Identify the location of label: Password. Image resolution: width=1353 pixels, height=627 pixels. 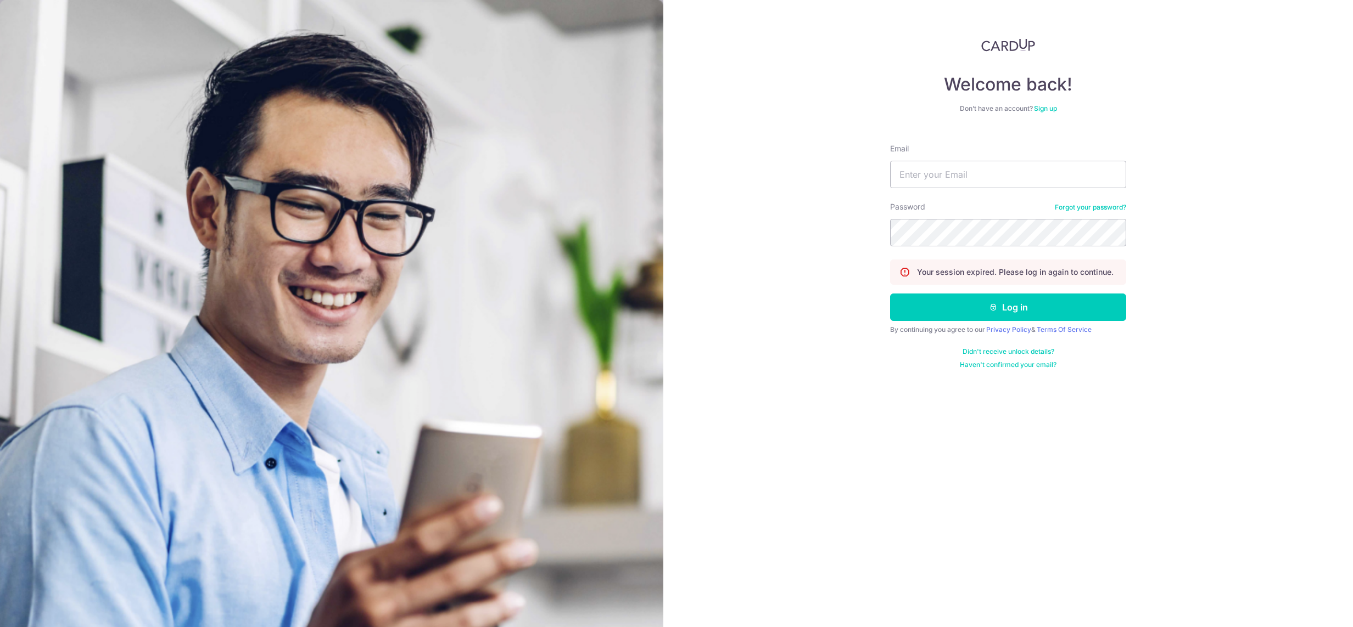
(907, 207).